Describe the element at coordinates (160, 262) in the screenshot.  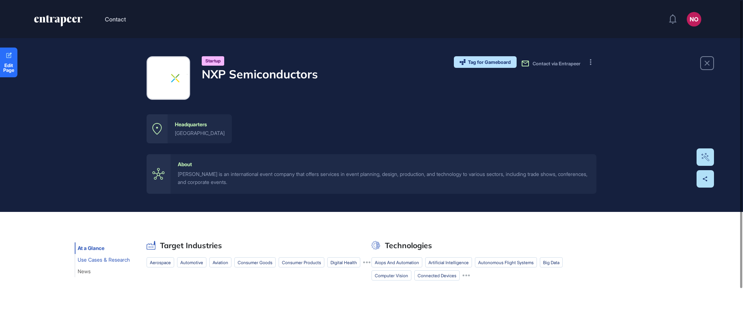
I see `li: aerospace` at that location.